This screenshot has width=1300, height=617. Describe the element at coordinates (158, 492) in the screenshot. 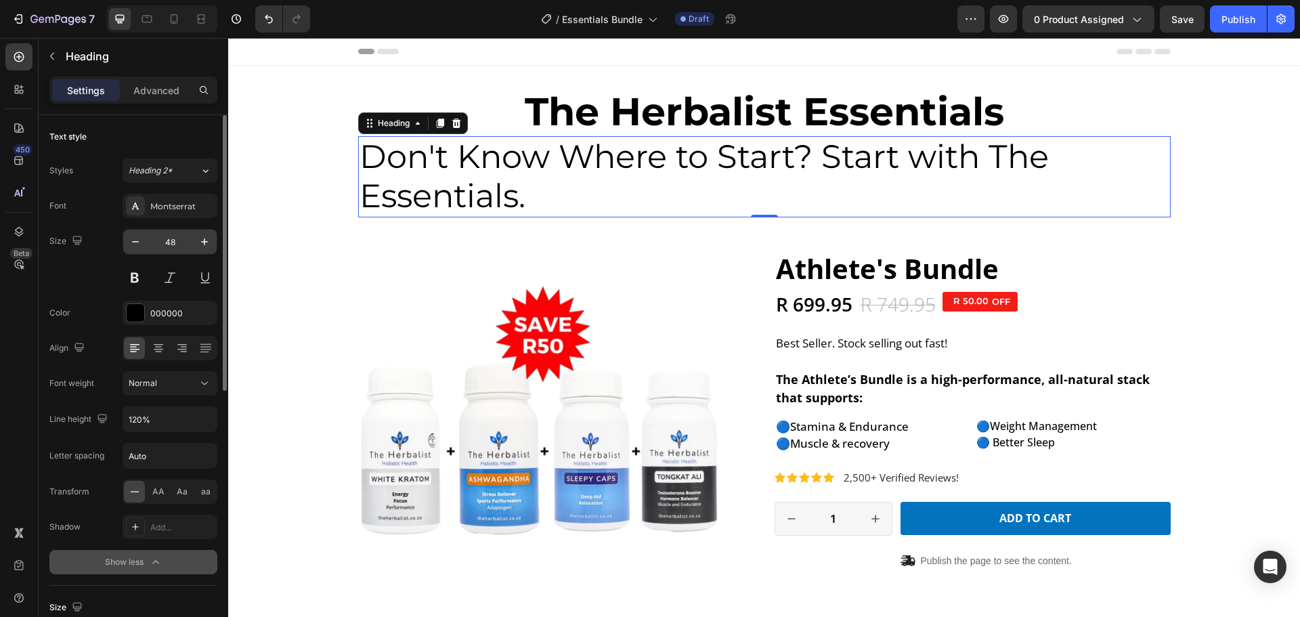

I see `span: AA` at that location.